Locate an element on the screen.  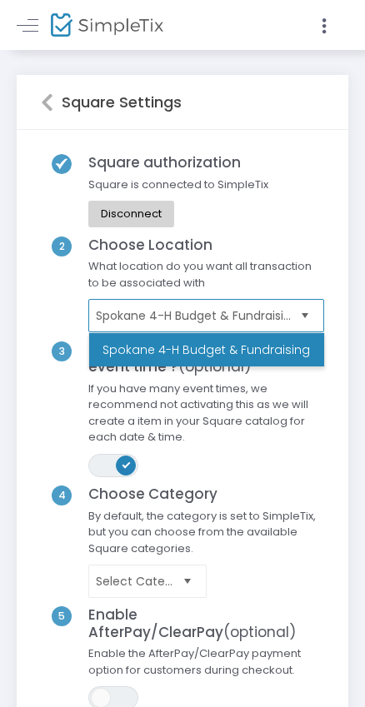
span: 3 is located at coordinates (62, 351).